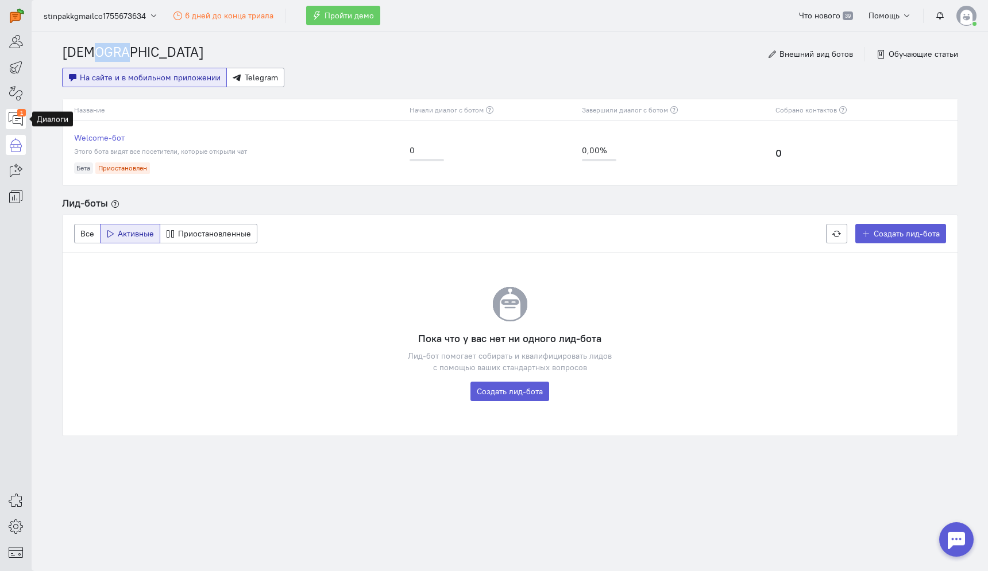  Describe the element at coordinates (510, 339) in the screenshot. I see `h4: Пока что у вас нет ни одного лид-бота` at that location.